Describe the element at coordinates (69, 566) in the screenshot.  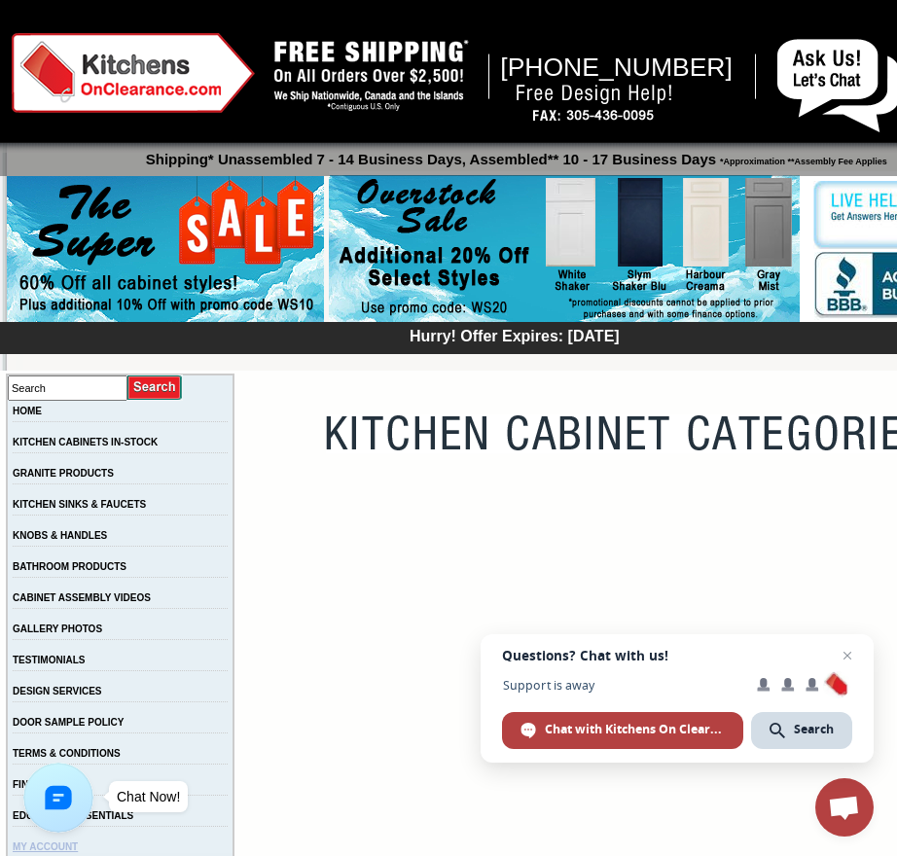
I see `a: BATHROOM PRODUCTS` at that location.